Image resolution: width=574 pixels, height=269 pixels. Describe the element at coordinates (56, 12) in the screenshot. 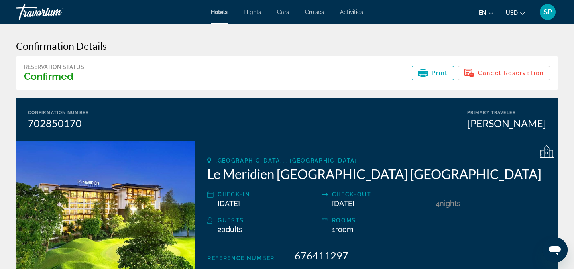

I see `a: Travorium` at that location.